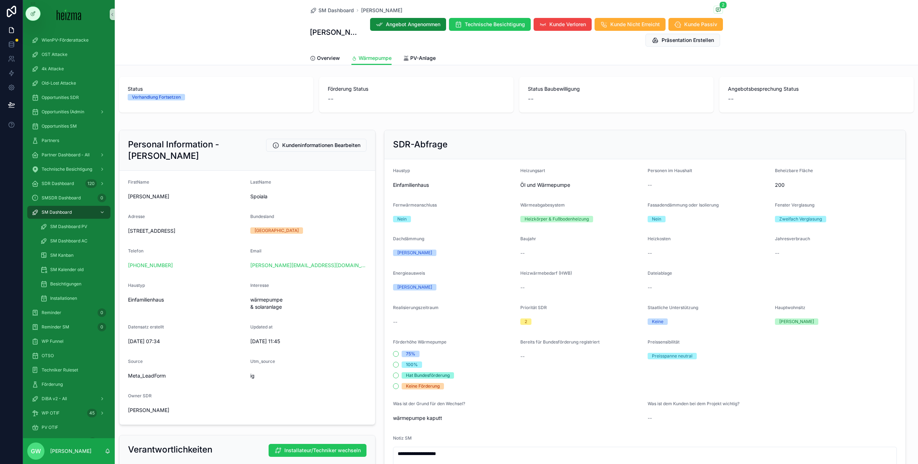 Image resolution: width=918 pixels, height=464 pixels. Describe the element at coordinates (55, 55) in the screenshot. I see `span: OST Attacke` at that location.